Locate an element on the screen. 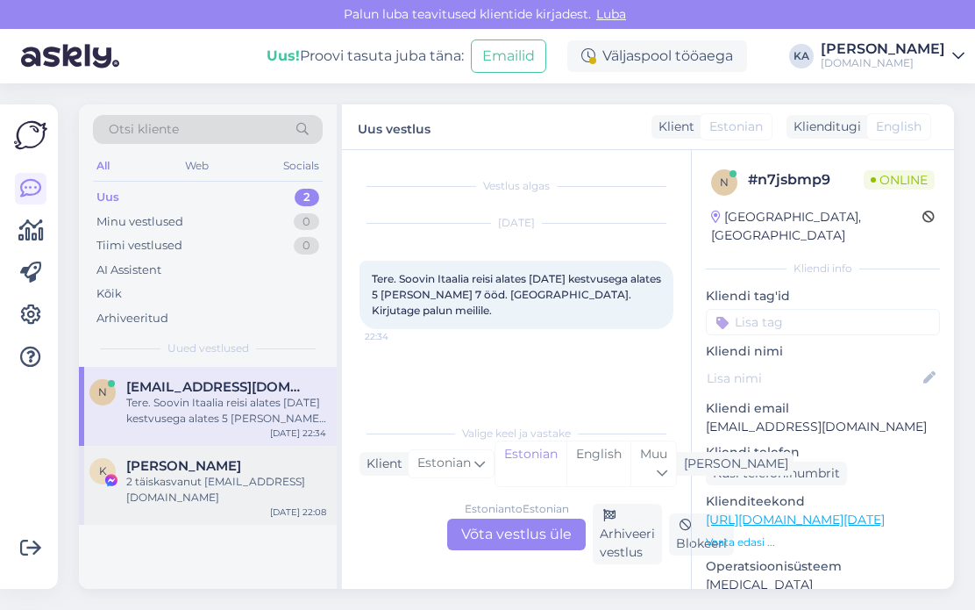 This screenshot has width=975, height=610. div: AI Assistent is located at coordinates (129, 270).